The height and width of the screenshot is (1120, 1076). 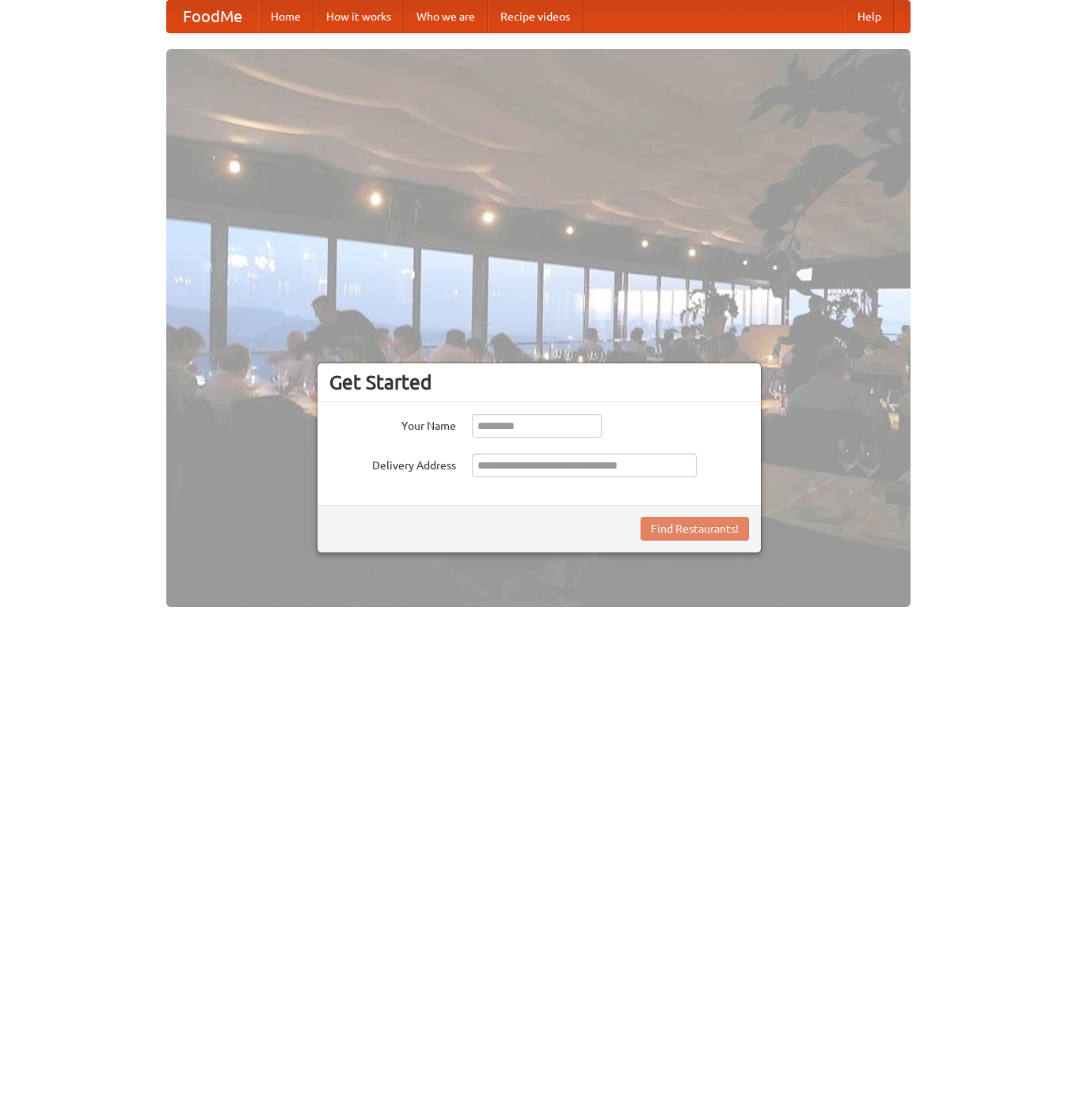 What do you see at coordinates (393, 423) in the screenshot?
I see `label: Your Name` at bounding box center [393, 423].